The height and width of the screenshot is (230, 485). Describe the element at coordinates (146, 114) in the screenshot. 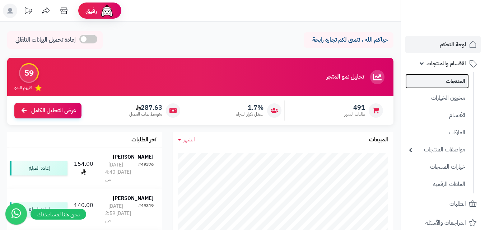

I see `span: متوسط طلب العميل` at that location.